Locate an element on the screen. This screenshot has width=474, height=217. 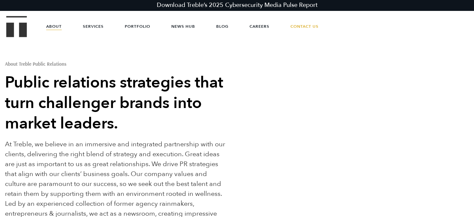
img: Treble logo is located at coordinates (17, 26).